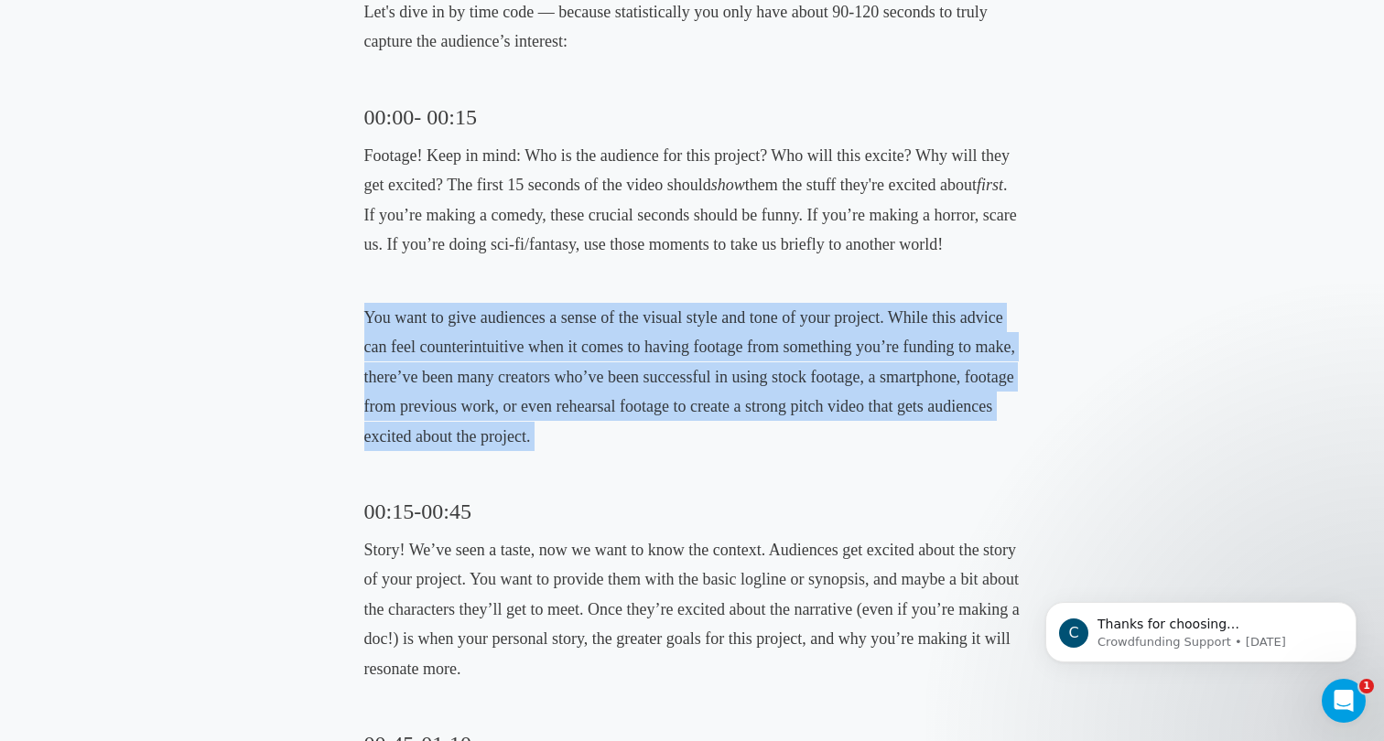 The image size is (1384, 741). What do you see at coordinates (692, 610) in the screenshot?
I see `p: Story! We’ve seen a taste, now we want to know the context. Audiences get excited about the story...` at bounding box center [692, 610].